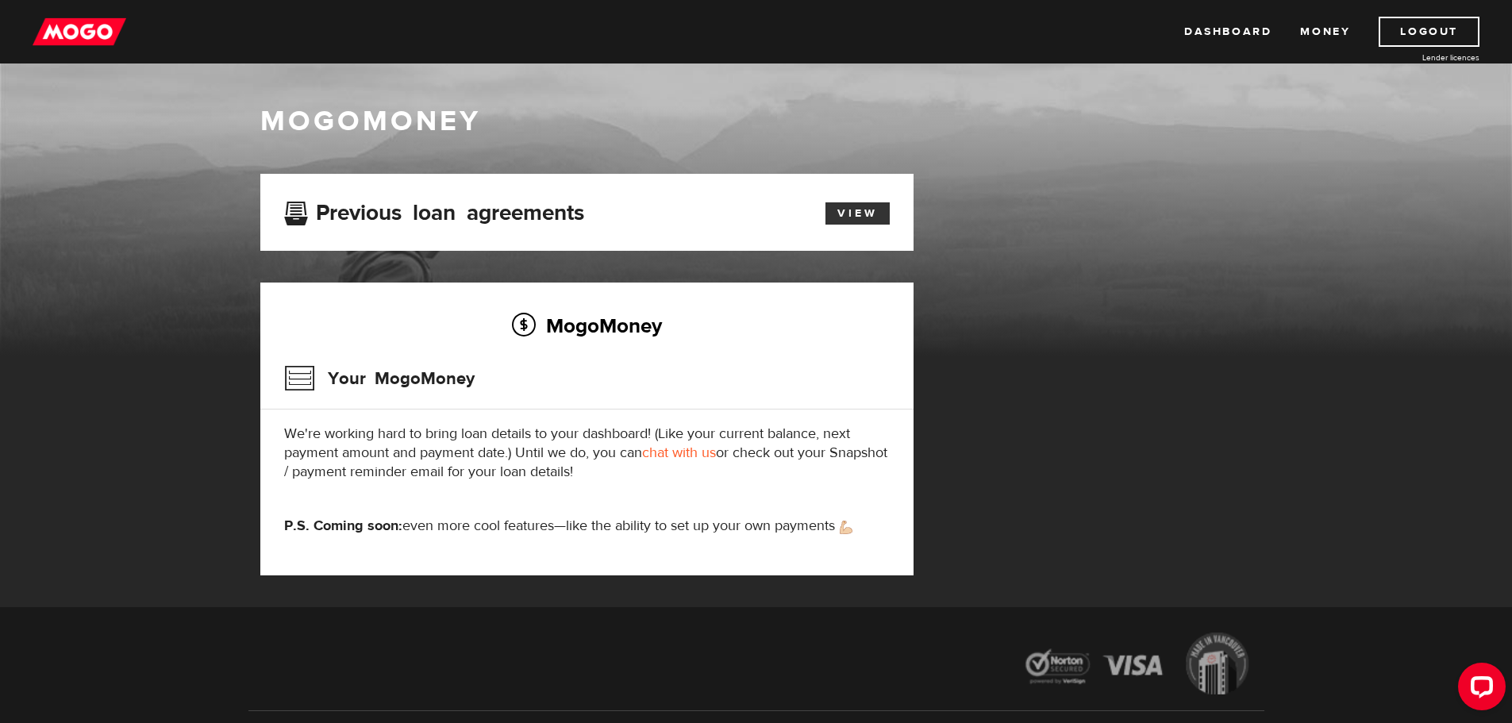 The width and height of the screenshot is (1512, 723). Describe the element at coordinates (587, 526) in the screenshot. I see `p: even more cool features—like the ability to set up your own payments` at that location.